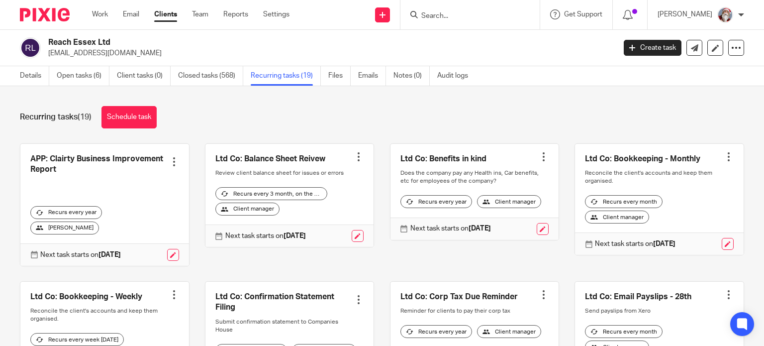 The width and height of the screenshot is (764, 346). I want to click on h2: Reach Essex Ltd, so click(272, 42).